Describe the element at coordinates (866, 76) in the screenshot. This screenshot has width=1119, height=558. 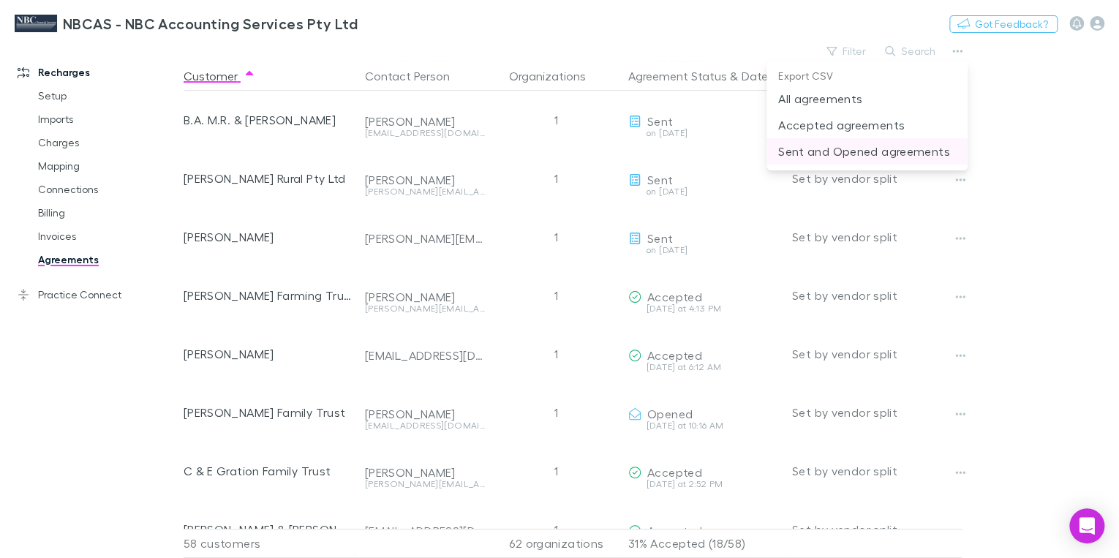
I see `p: Export CSV` at that location.